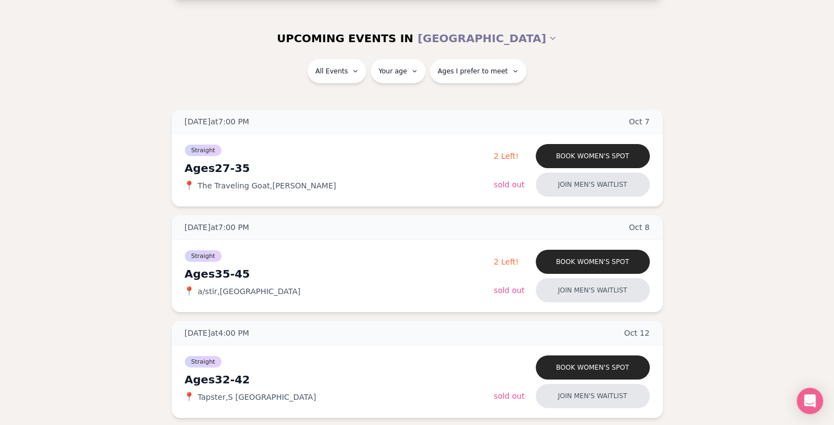  I want to click on button: All Events, so click(337, 71).